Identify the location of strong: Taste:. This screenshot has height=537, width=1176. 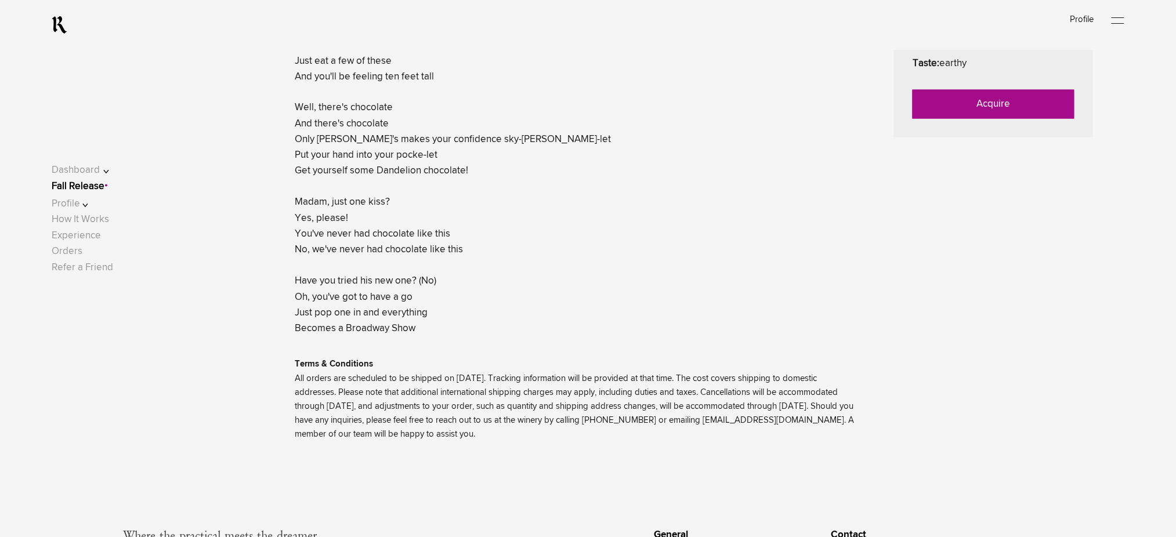
(926, 63).